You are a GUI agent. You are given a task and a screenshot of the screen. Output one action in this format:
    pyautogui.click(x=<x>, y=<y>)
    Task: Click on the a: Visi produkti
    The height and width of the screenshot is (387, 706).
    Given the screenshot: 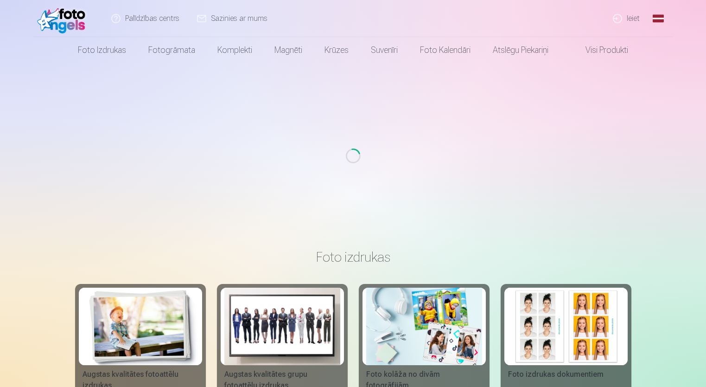 What is the action you would take?
    pyautogui.click(x=599, y=50)
    